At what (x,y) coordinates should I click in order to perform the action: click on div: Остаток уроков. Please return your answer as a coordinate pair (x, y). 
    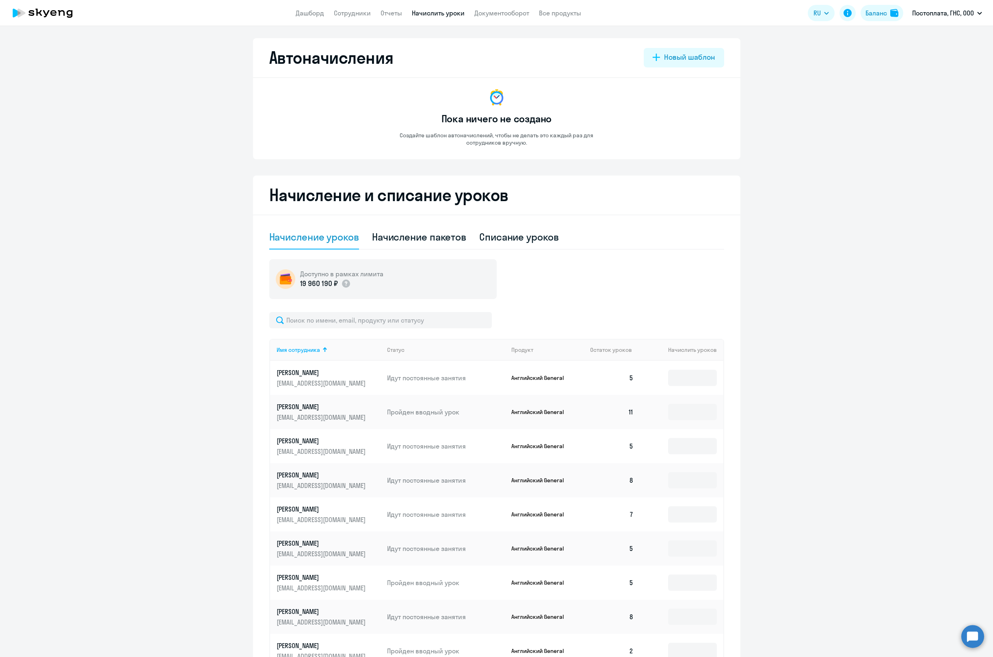
    Looking at the image, I should click on (615, 350).